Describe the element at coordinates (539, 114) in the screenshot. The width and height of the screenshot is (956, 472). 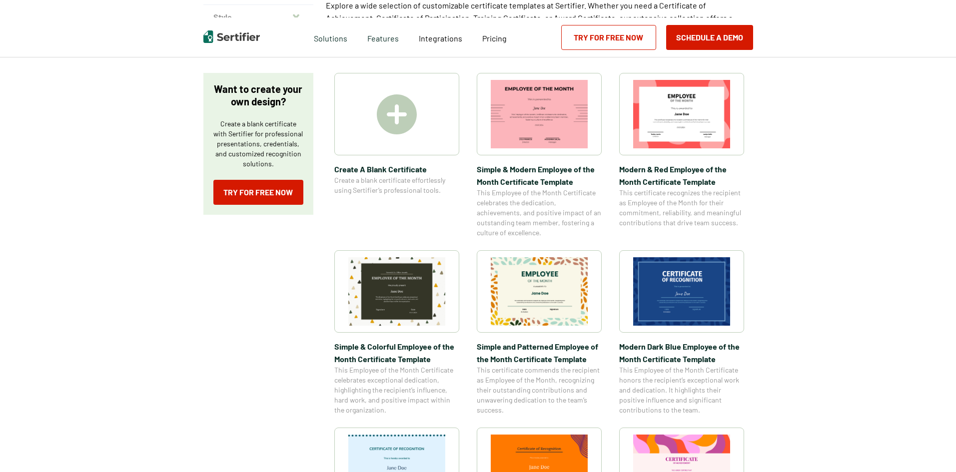
I see `img: Simple & Modern Employee of the Month Certificate Template` at that location.